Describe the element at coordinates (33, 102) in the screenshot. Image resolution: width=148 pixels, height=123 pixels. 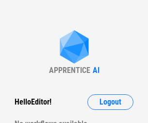
I see `div: Hello Editor !` at that location.